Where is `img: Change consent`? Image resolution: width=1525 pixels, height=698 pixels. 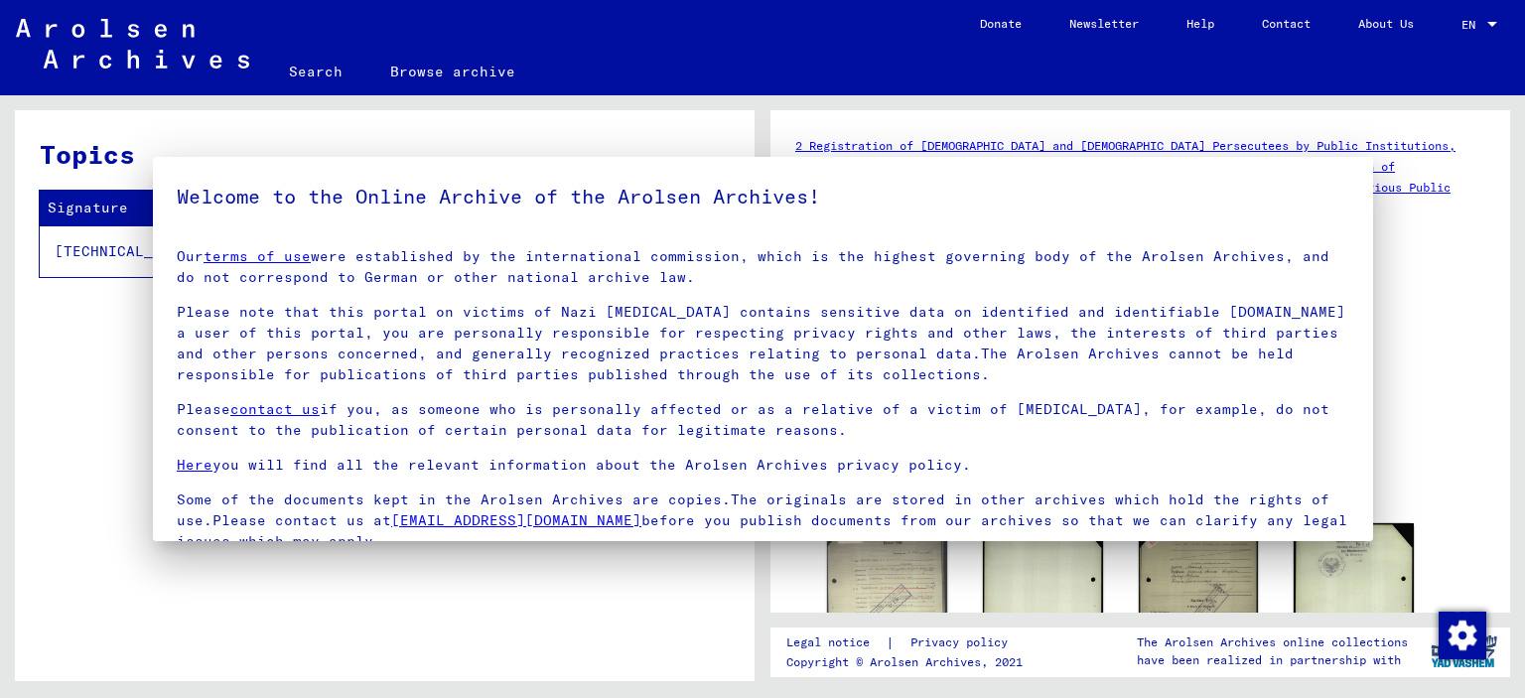
img: Change consent is located at coordinates (1463, 635).